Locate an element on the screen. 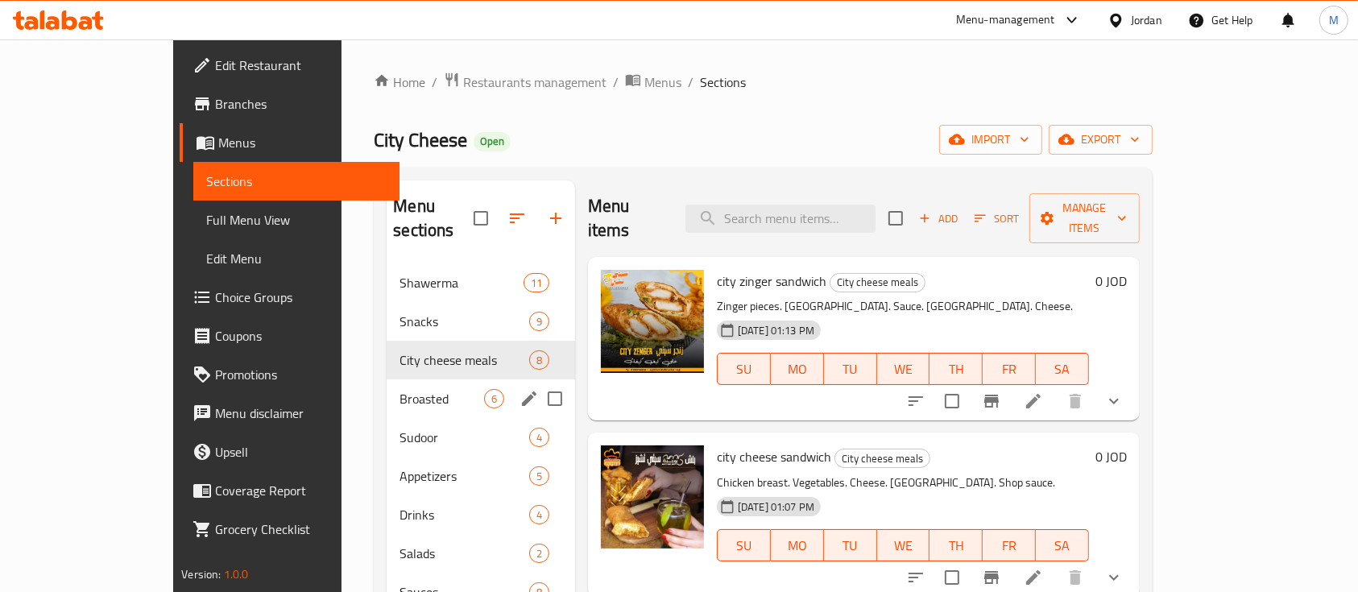 The height and width of the screenshot is (592, 1358). span: Choice Groups is located at coordinates (301, 297).